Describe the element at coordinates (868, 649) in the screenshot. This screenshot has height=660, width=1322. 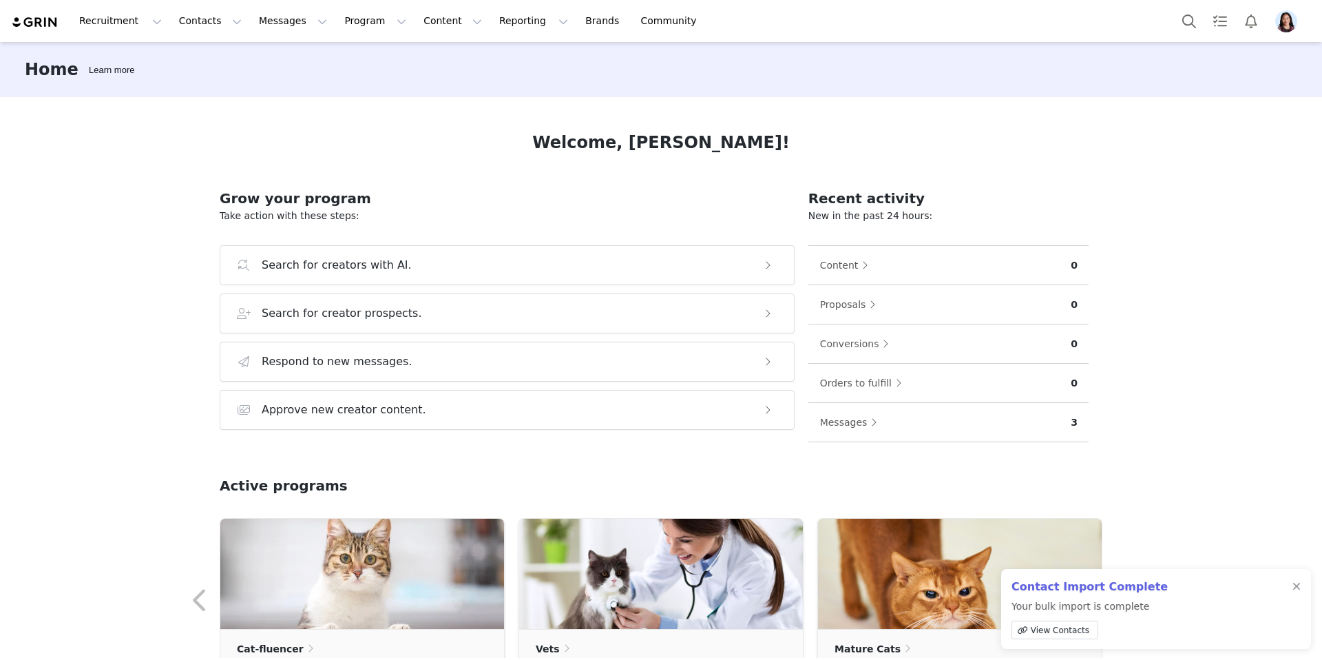
I see `p: Mature Cats` at that location.